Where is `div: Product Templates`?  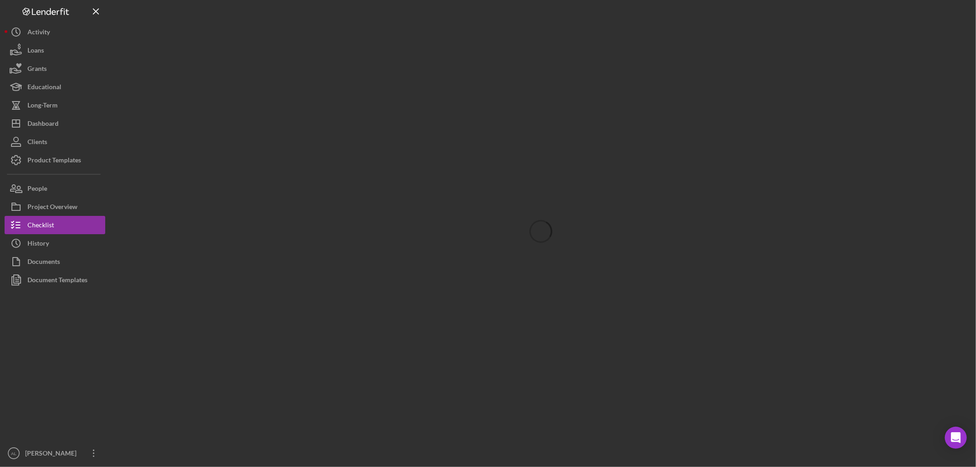 div: Product Templates is located at coordinates (54, 161).